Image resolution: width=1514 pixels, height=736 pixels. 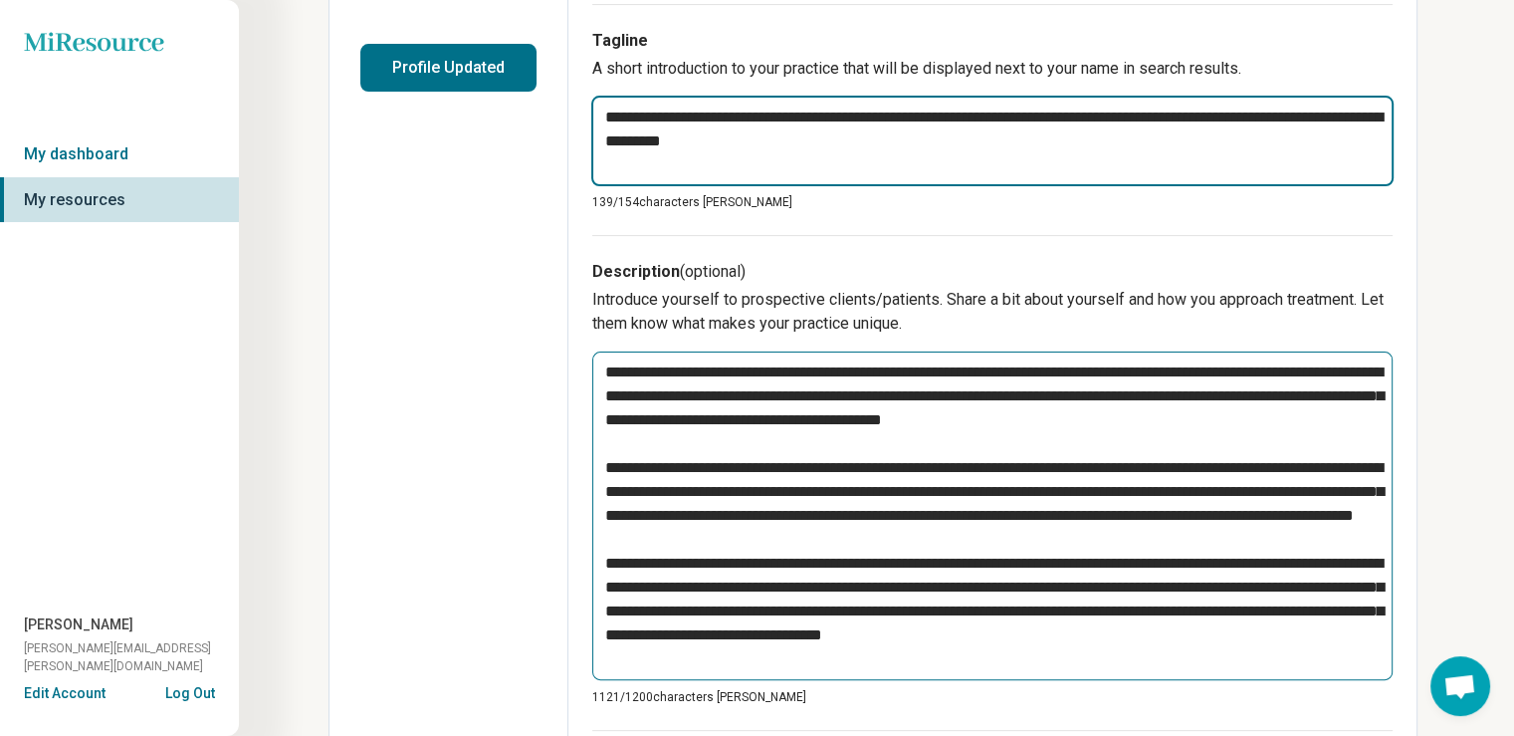 What do you see at coordinates (993, 69) in the screenshot?
I see `p: A short introduction to your practice that will be displayed next to your name in search results.` at bounding box center [993, 69].